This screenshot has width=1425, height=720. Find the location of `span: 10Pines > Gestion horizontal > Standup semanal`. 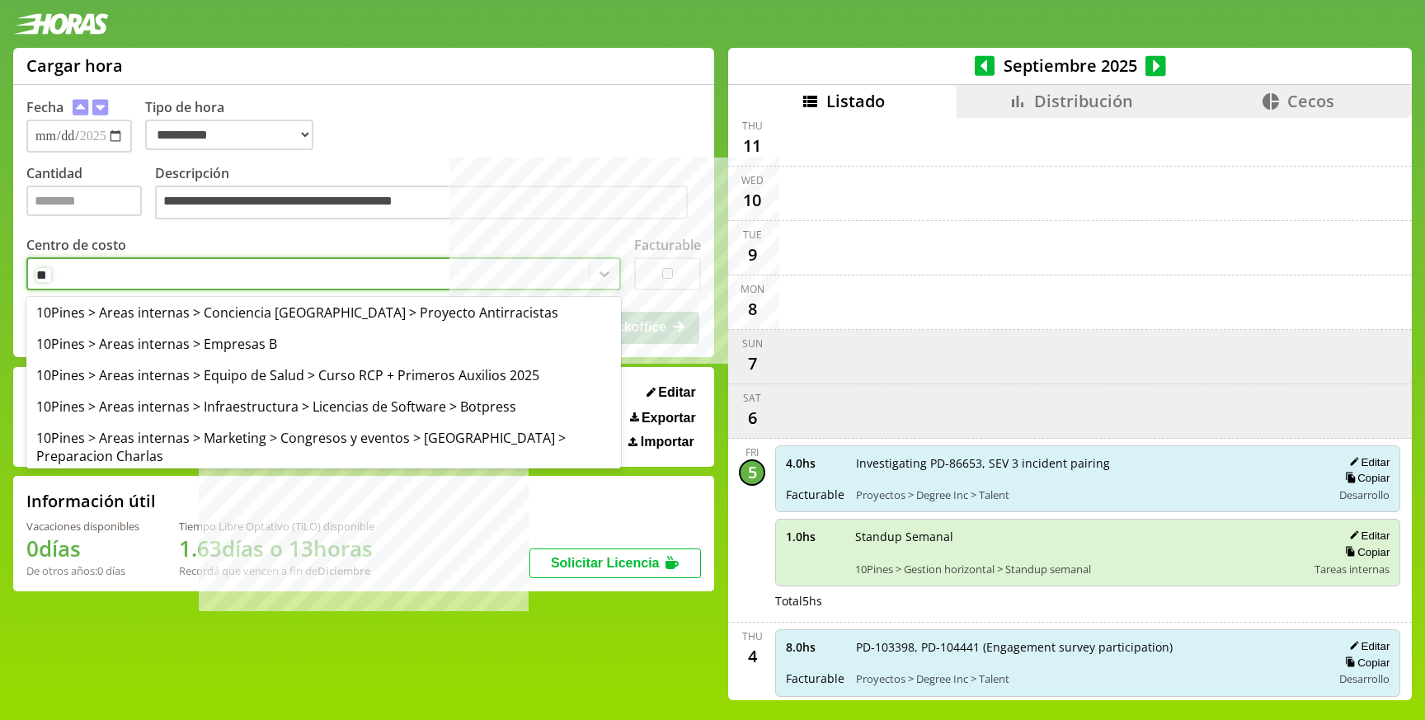

span: 10Pines > Gestion horizontal > Standup semanal is located at coordinates (1079, 569).